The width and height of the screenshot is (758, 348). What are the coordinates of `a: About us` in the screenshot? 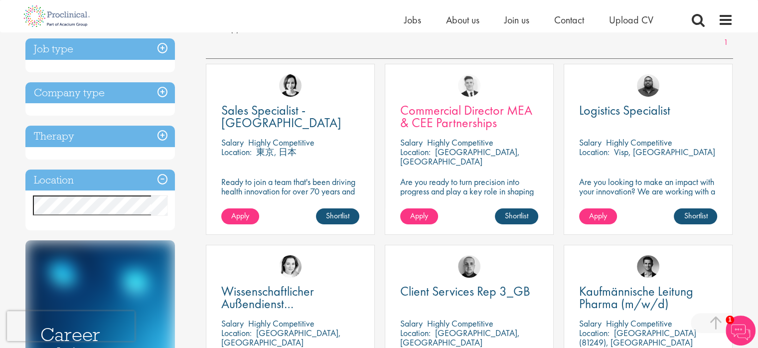 It's located at (463, 20).